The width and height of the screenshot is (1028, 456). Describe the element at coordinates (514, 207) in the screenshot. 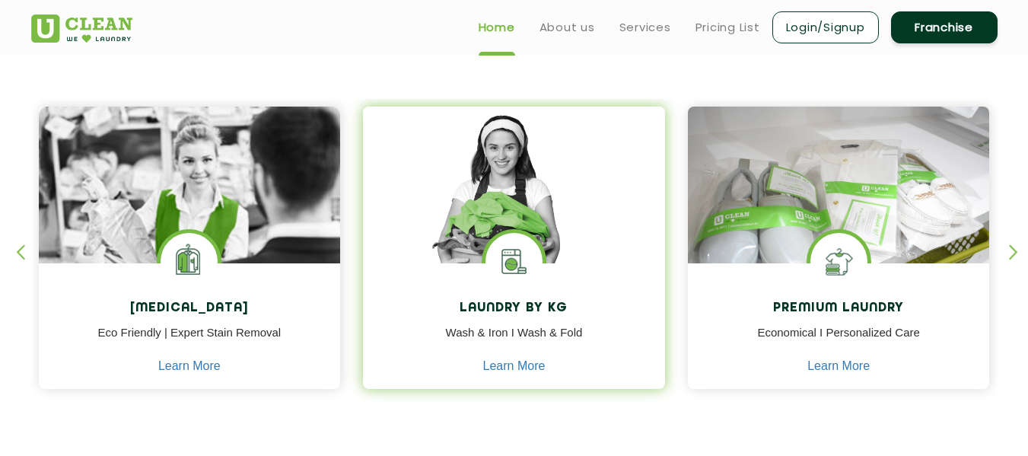

I see `img: a girl with laundry basket` at that location.